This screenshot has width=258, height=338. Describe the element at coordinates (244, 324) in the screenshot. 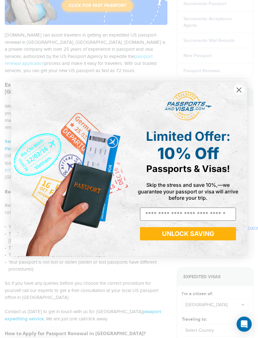

I see `div: Open Intercom Messenger` at that location.